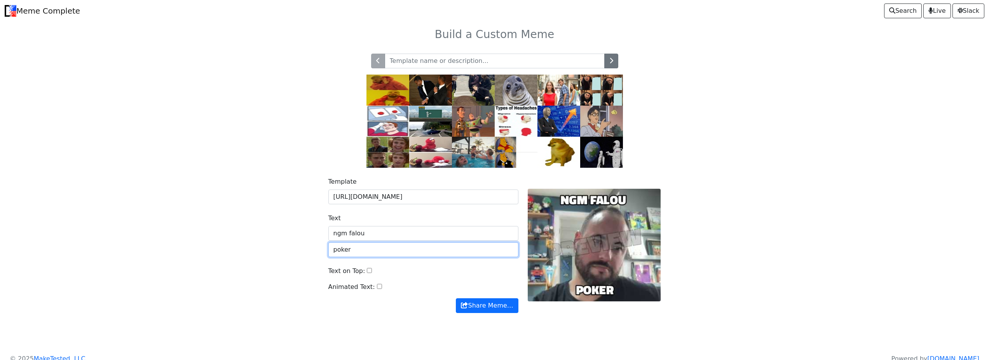 This screenshot has width=989, height=360. What do you see at coordinates (334, 218) in the screenshot?
I see `label: Text` at bounding box center [334, 218].